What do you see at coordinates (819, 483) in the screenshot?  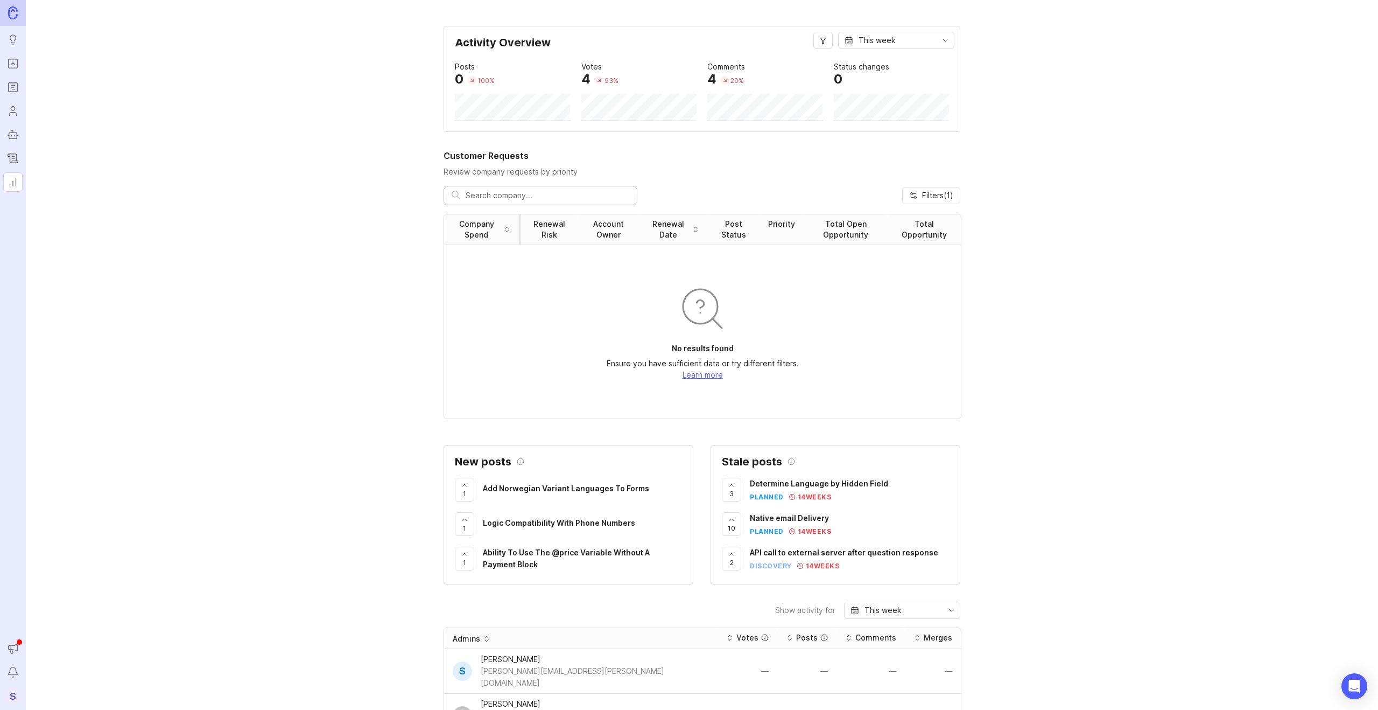 I see `span: Determine Language by Hidden Field` at bounding box center [819, 483].